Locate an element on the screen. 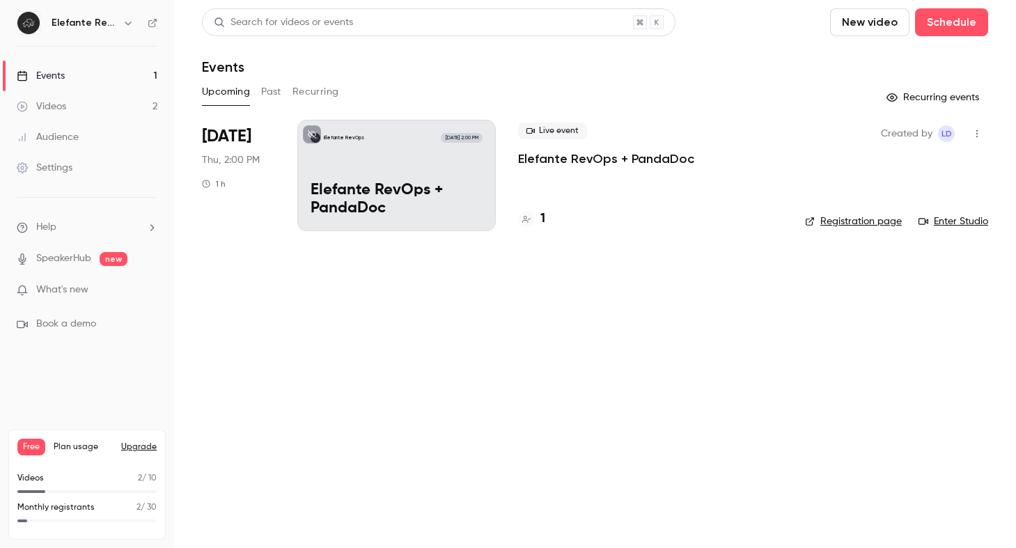  div: Events is located at coordinates (40, 76).